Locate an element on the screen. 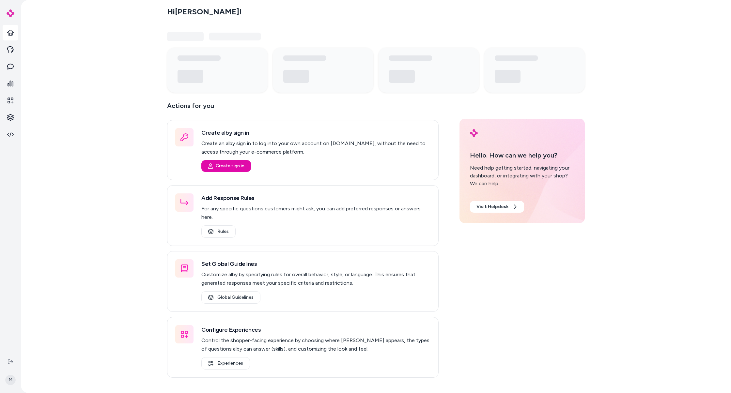  h3: Add Response Rules is located at coordinates (316, 198).